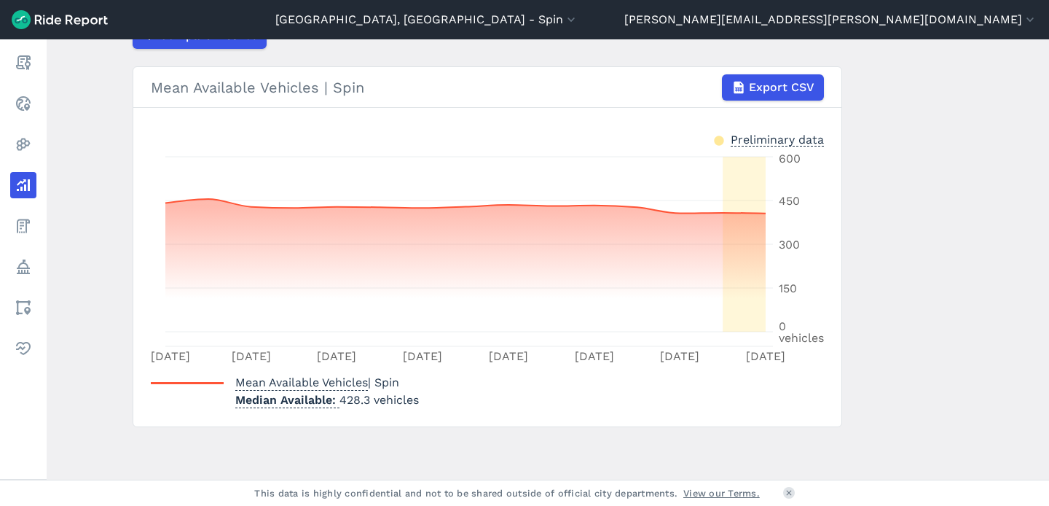  What do you see at coordinates (801, 337) in the screenshot?
I see `tspan: vehicles` at bounding box center [801, 337].